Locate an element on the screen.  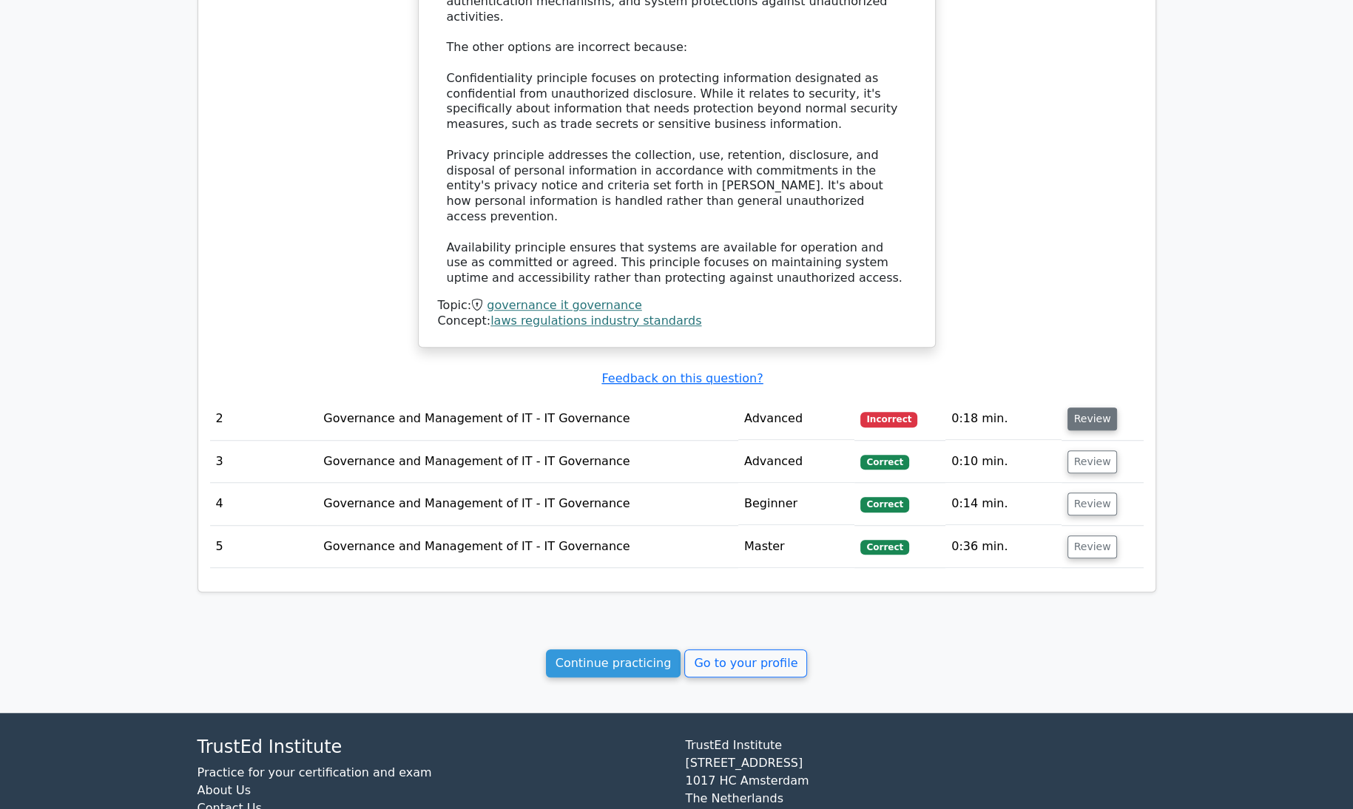
u: Feedback on this question? is located at coordinates (682, 378).